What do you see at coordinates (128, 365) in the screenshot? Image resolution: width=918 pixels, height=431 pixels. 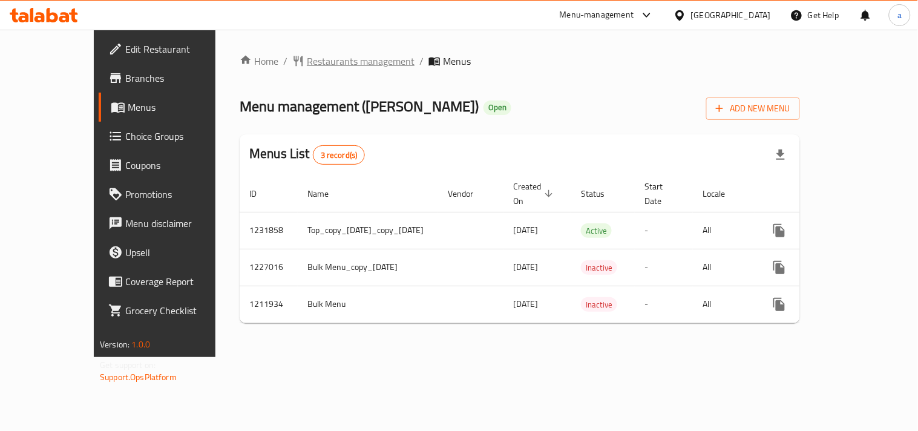 I see `span: Get support on:` at bounding box center [128, 365].